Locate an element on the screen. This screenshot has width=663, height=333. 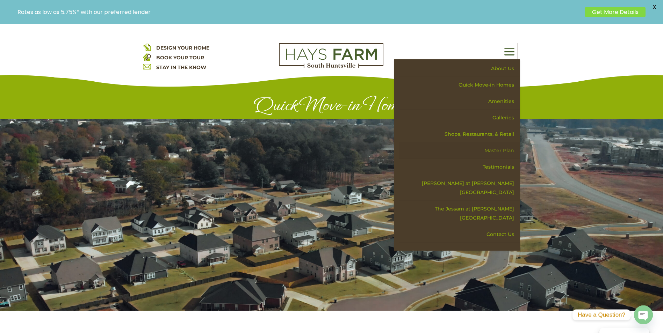
span: DESIGN YOUR HOME is located at coordinates (183, 48).